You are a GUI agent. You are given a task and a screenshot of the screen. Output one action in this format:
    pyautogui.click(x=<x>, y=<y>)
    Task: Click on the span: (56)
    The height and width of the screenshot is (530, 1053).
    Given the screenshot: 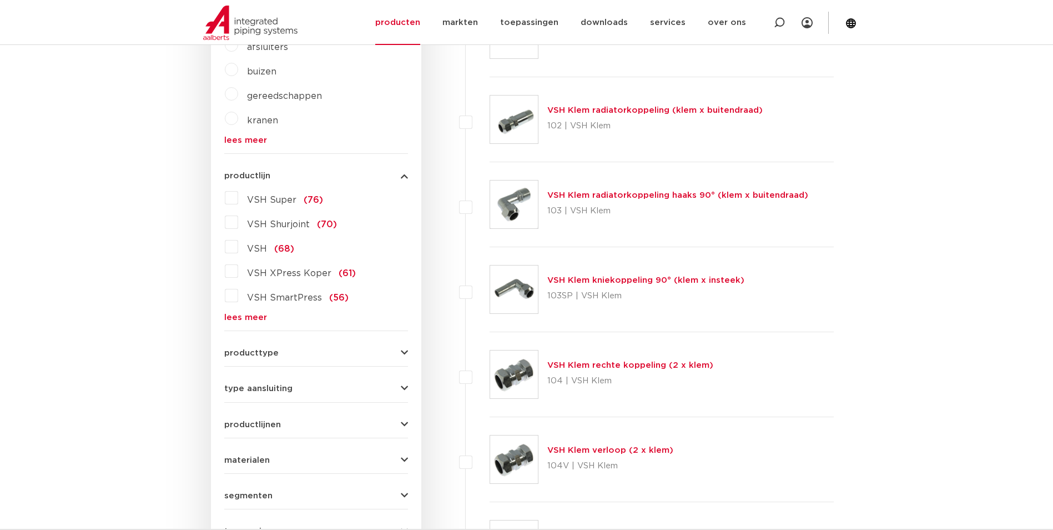 What is the action you would take?
    pyautogui.click(x=339, y=298)
    